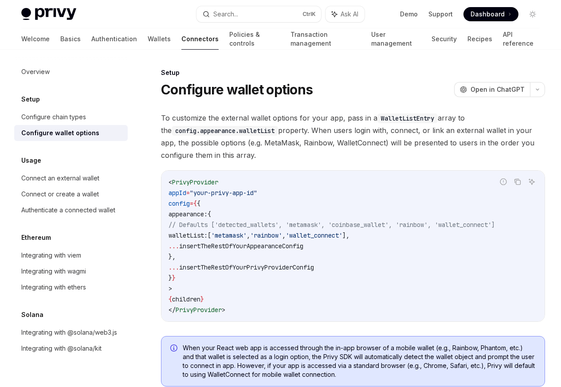 The height and width of the screenshot is (387, 561). Describe the element at coordinates (350, 14) in the screenshot. I see `span: Ask AI` at that location.